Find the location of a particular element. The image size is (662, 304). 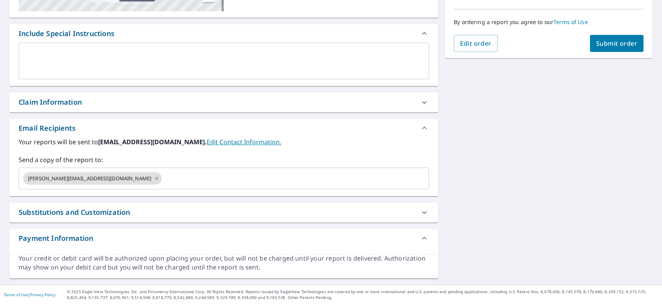

p: © 2025 Eagle View Technologies, Inc. and Pictometry International Corp. All Rights Reserved. Repo... is located at coordinates (362, 295).